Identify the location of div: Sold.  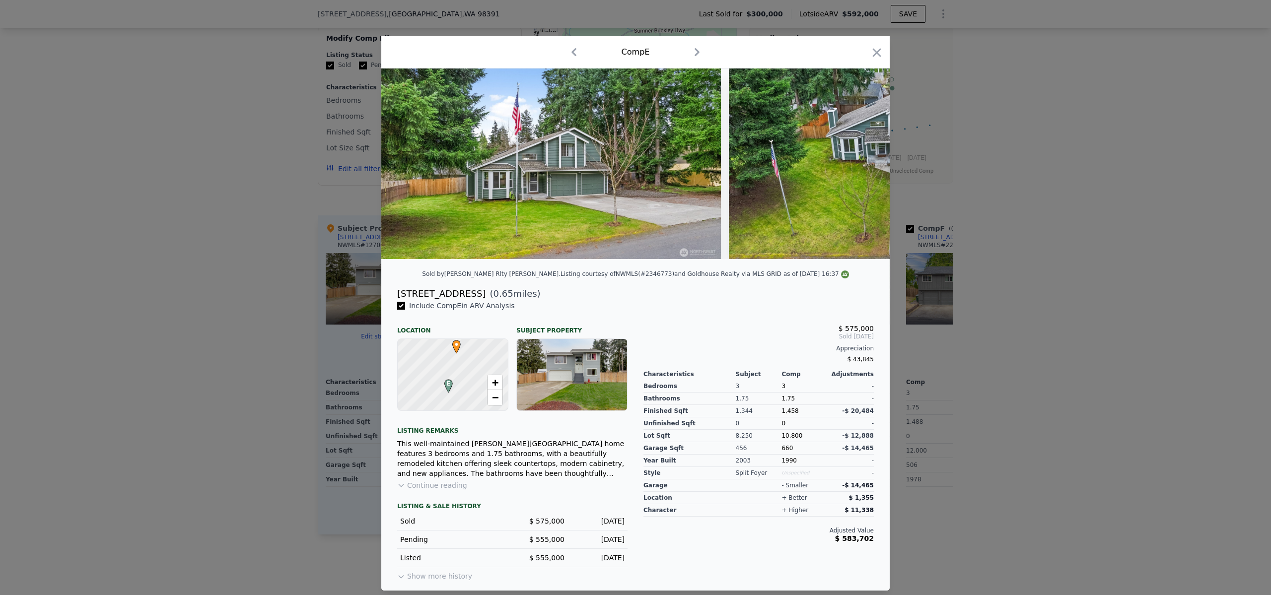
(452, 521).